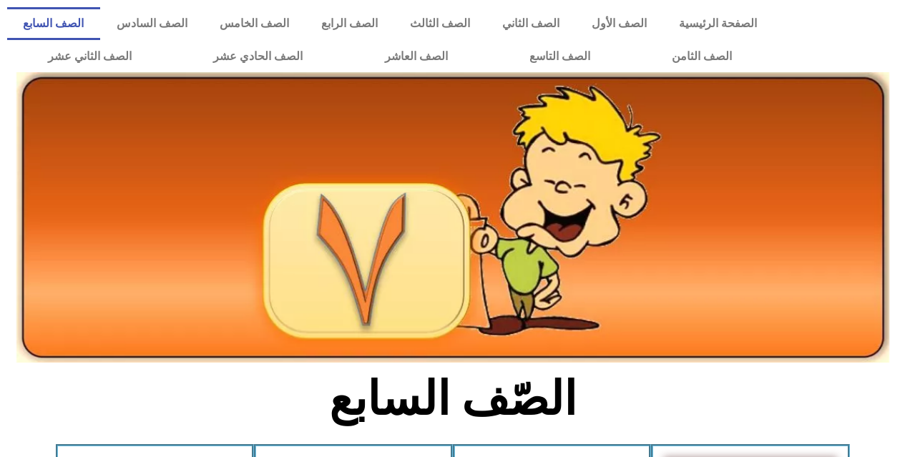 The image size is (905, 457). I want to click on a: الصف الثالث, so click(439, 24).